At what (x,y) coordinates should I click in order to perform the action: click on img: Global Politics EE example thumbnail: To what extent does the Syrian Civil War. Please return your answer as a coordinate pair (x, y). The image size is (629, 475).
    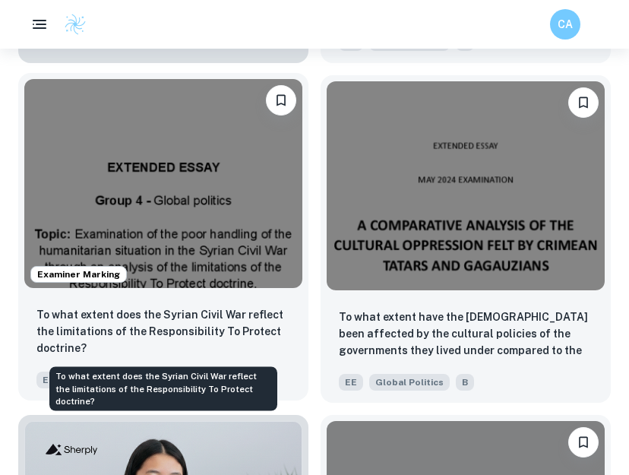
    Looking at the image, I should click on (163, 183).